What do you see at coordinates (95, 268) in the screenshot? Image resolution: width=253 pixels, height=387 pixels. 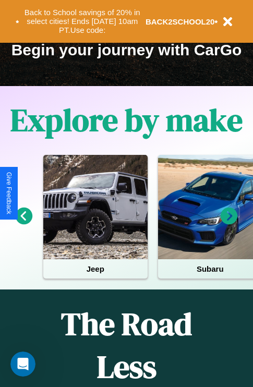 I see `h4: Jeep` at bounding box center [95, 268].